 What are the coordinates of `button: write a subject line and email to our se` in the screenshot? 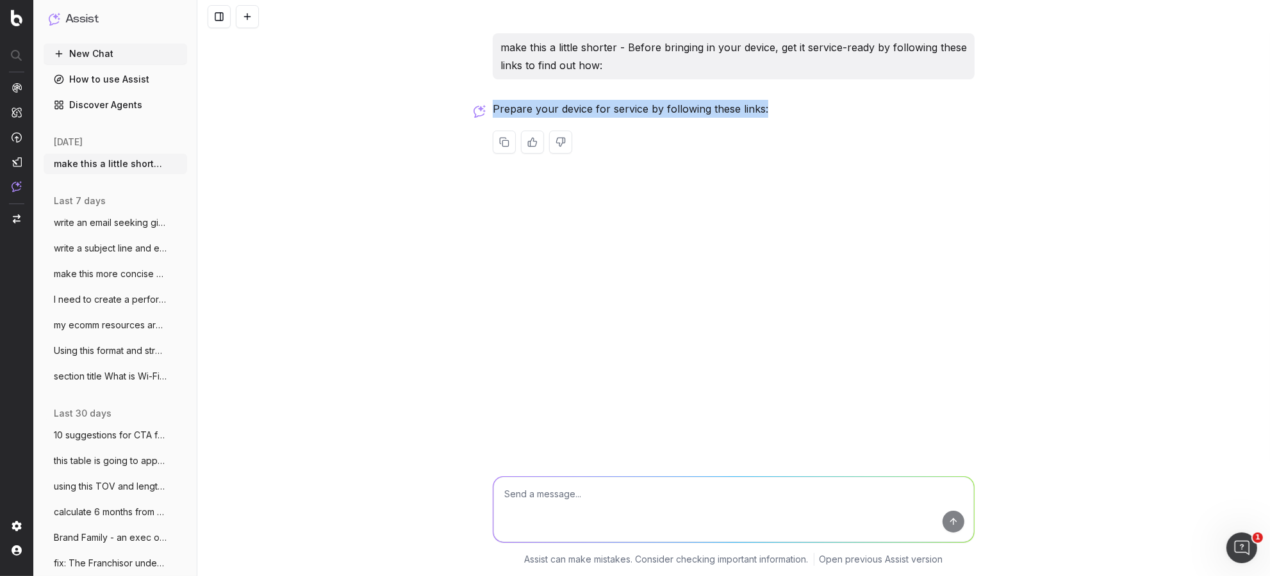 It's located at (115, 249).